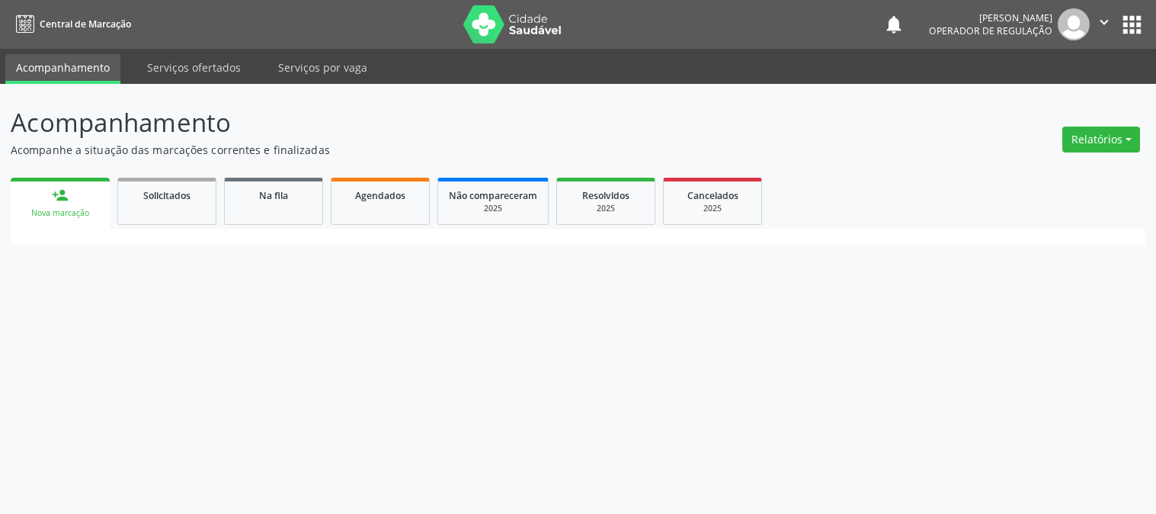 The width and height of the screenshot is (1156, 514). Describe the element at coordinates (408, 123) in the screenshot. I see `p: Acompanhamento` at that location.